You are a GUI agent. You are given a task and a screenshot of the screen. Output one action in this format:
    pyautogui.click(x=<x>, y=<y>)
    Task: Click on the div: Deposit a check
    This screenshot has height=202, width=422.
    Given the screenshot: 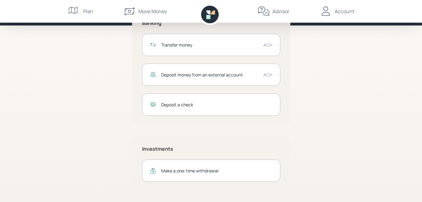 What is the action you would take?
    pyautogui.click(x=217, y=104)
    